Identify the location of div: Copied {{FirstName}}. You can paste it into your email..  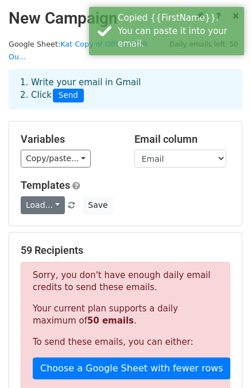
(179, 31).